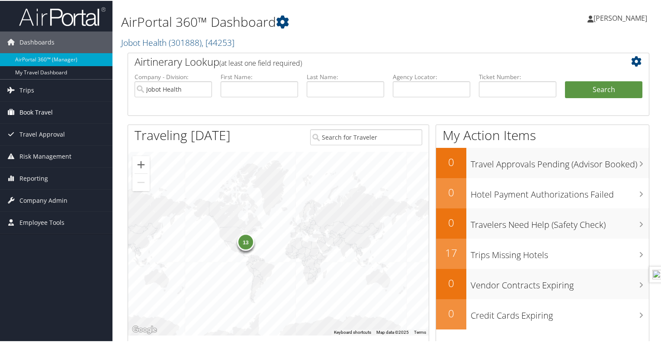  What do you see at coordinates (542, 223) in the screenshot?
I see `a: 0Travelers Need Help (Safety Check)` at bounding box center [542, 223].